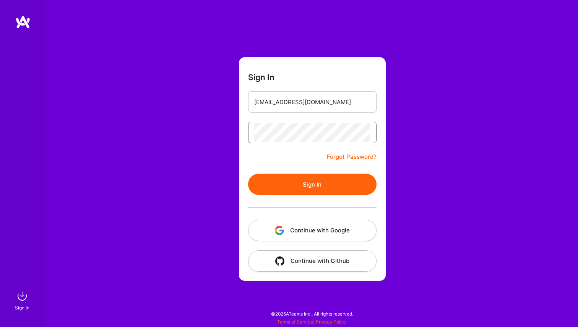 The height and width of the screenshot is (327, 578). I want to click on button: Continue with Google, so click(312, 231).